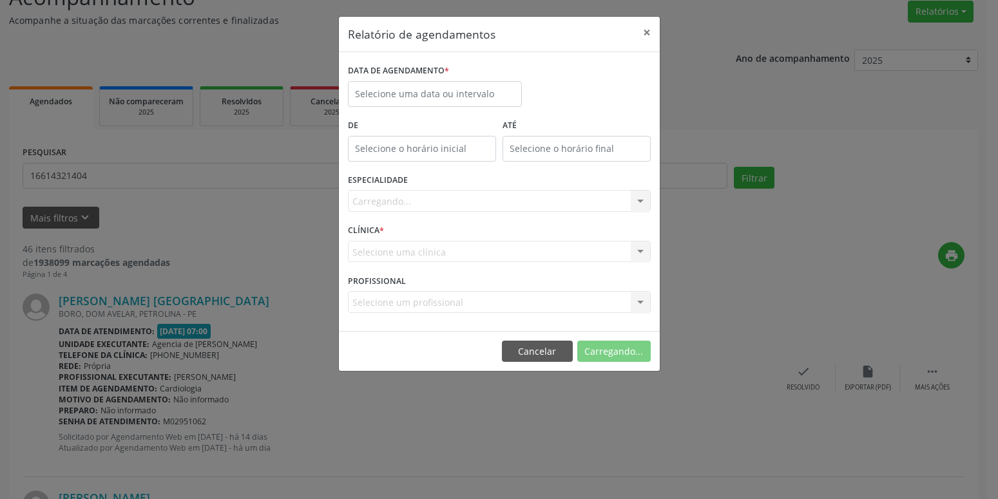 The width and height of the screenshot is (998, 499). I want to click on label: ESPECIALIDADE, so click(378, 180).